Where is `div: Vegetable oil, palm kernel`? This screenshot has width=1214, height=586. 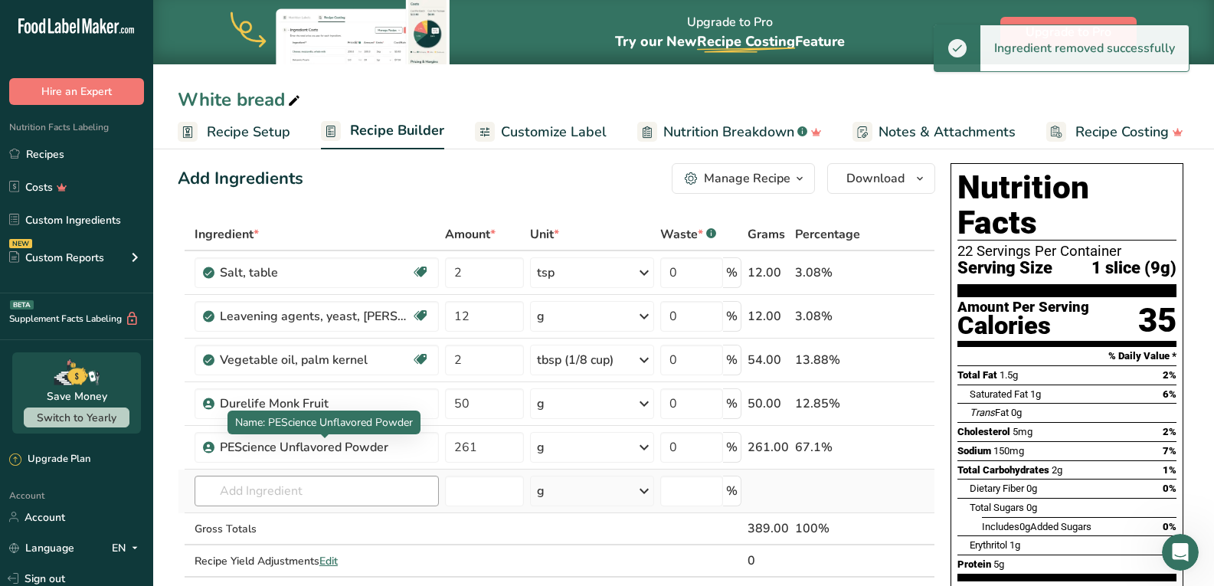 div: Vegetable oil, palm kernel is located at coordinates (315, 360).